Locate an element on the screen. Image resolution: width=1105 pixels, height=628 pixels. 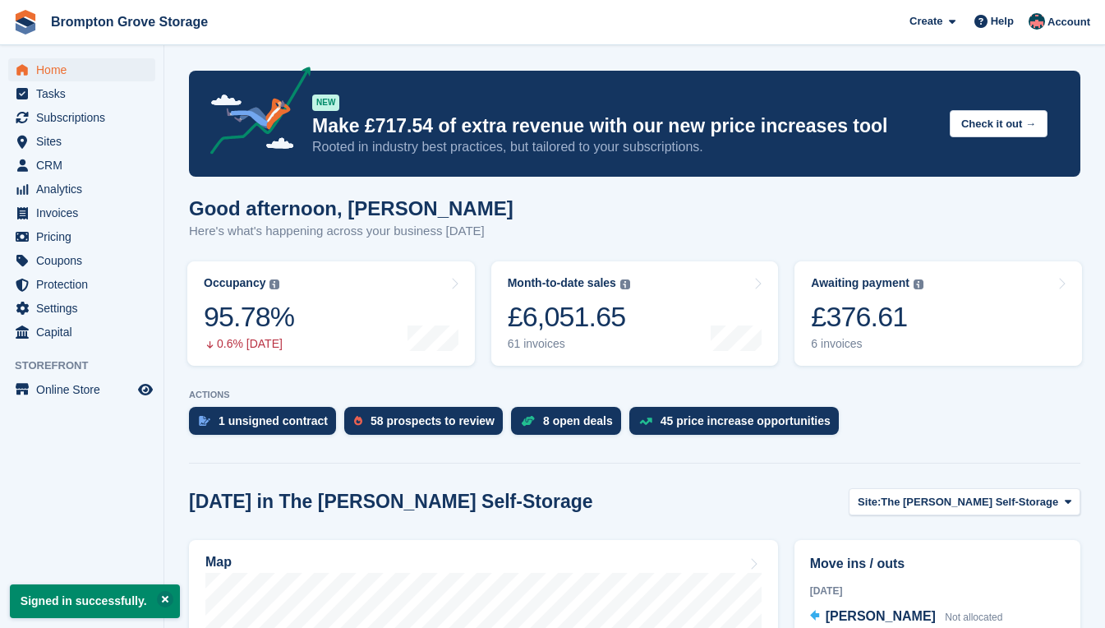
a: 8 open deals is located at coordinates (570, 425).